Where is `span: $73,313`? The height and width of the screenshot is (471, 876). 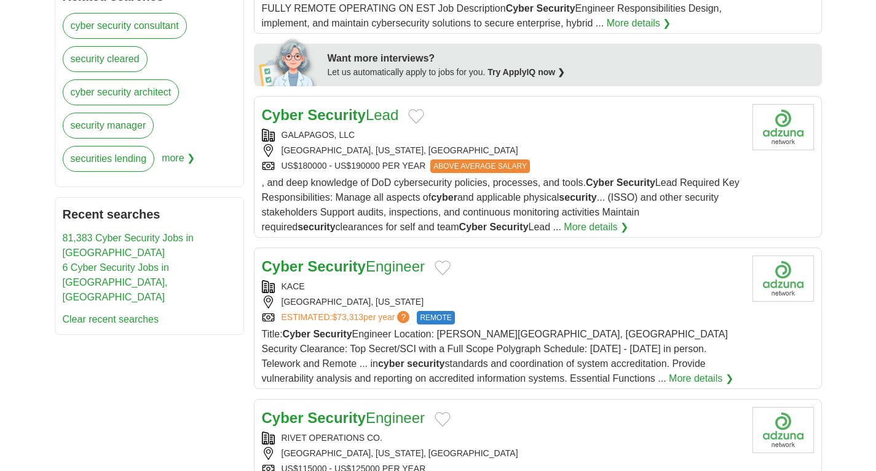
span: $73,313 is located at coordinates (347, 317).